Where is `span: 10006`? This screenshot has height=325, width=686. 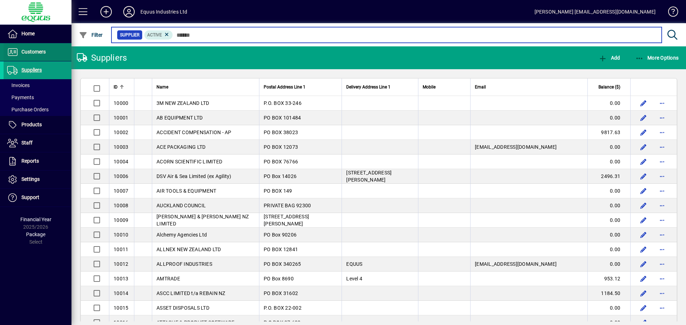
span: 10006 is located at coordinates (121, 176).